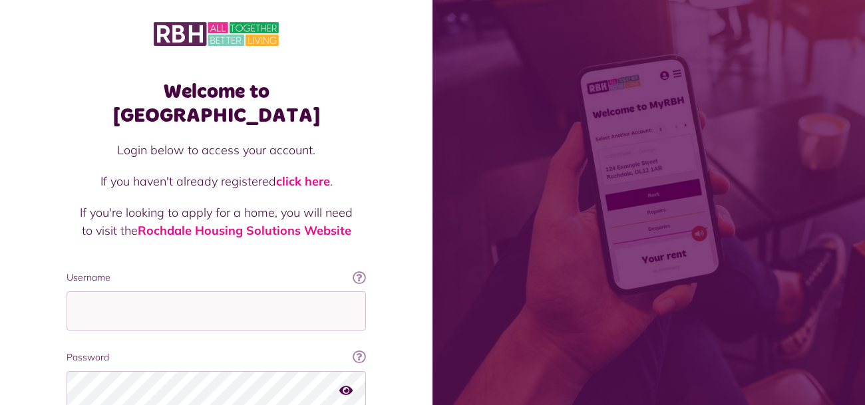 The image size is (865, 405). I want to click on p: Login below to access your account., so click(216, 150).